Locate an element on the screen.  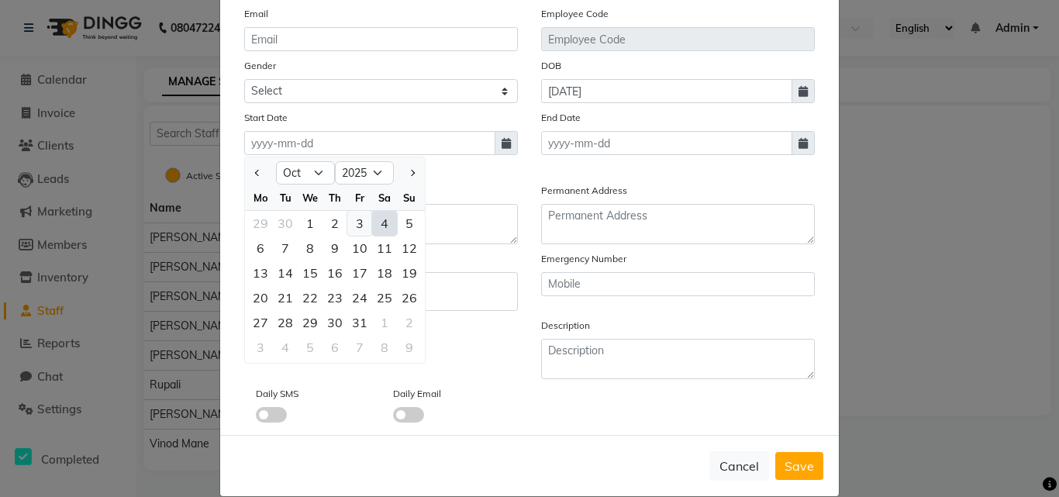
label: Start Date is located at coordinates (266, 118).